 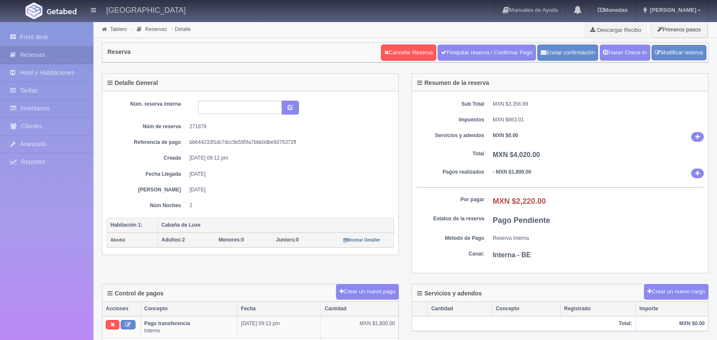 What do you see at coordinates (598, 104) in the screenshot?
I see `dd: MXN $3,356.99` at bounding box center [598, 104].